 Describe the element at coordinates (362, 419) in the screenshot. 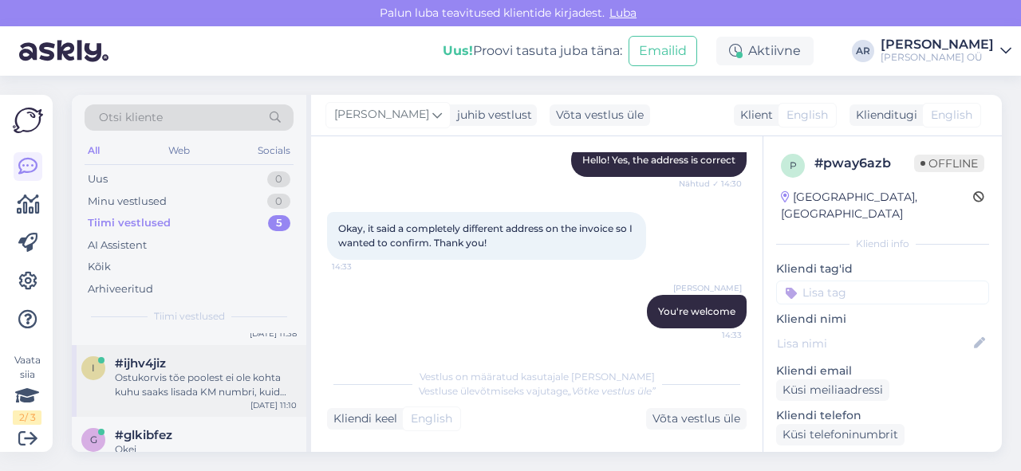

I see `div: Kliendi keel` at that location.